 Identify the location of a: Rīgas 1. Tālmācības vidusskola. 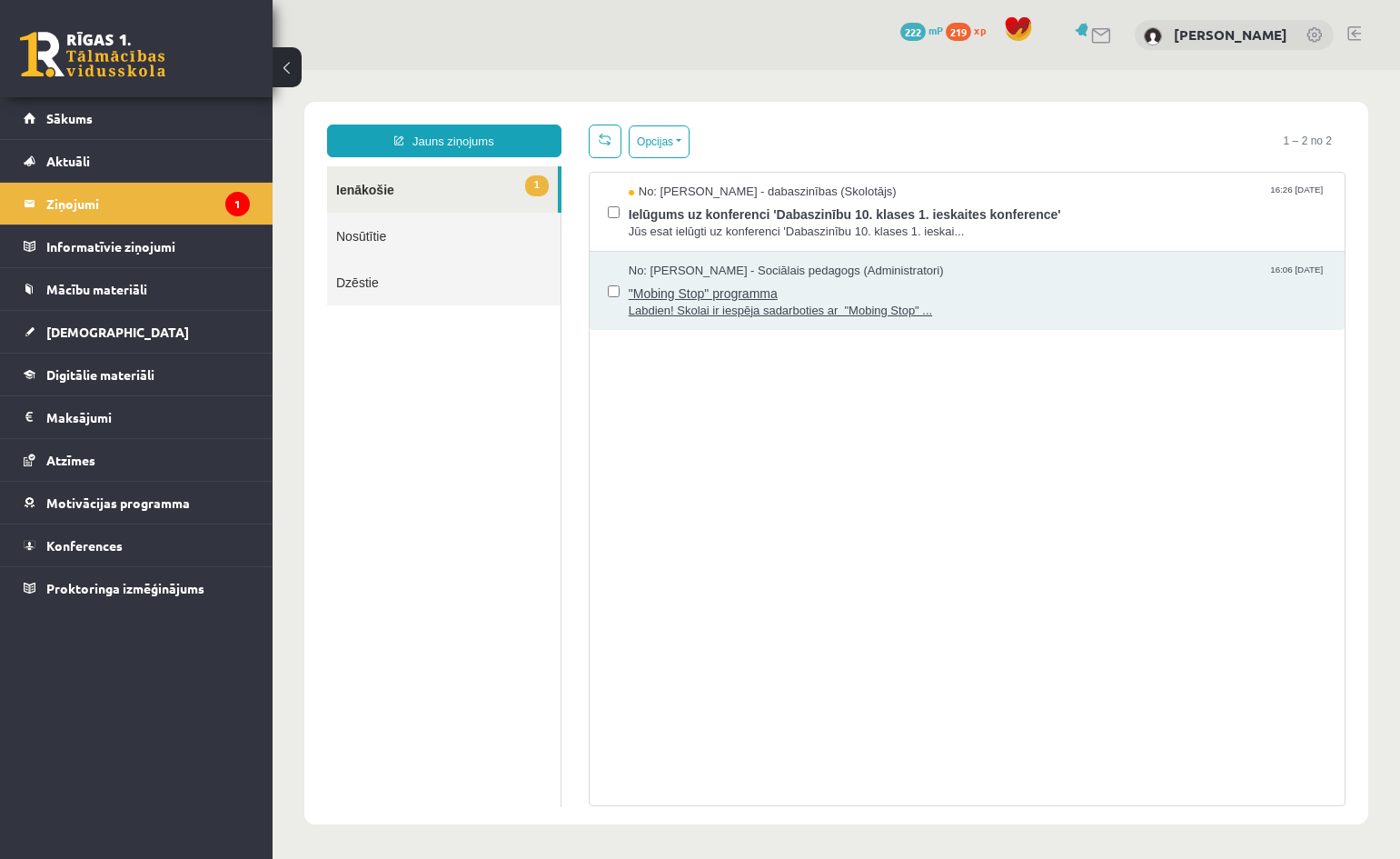
(93, 55).